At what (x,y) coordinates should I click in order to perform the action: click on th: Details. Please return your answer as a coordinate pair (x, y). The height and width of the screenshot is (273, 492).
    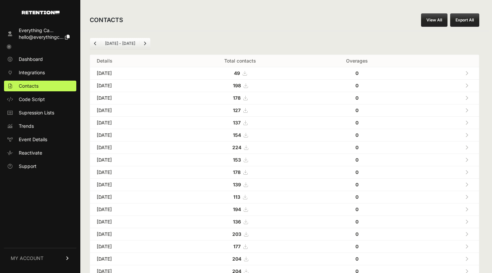
    Looking at the image, I should click on (132, 61).